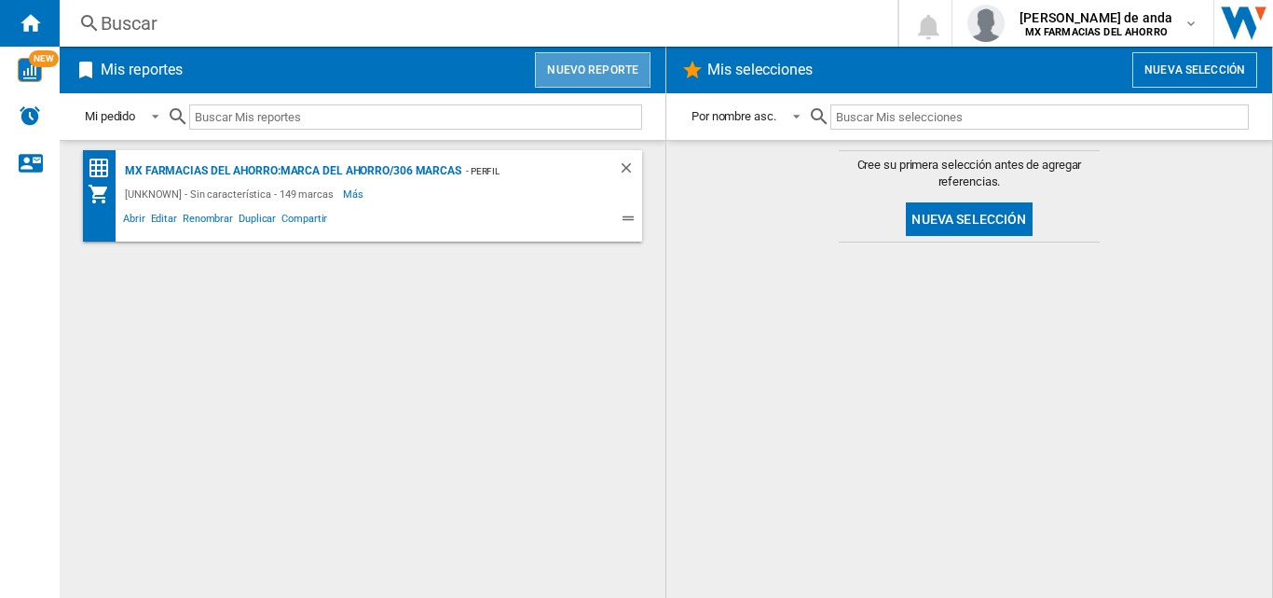 This screenshot has height=598, width=1273. I want to click on img: wise-card.svg, so click(30, 70).